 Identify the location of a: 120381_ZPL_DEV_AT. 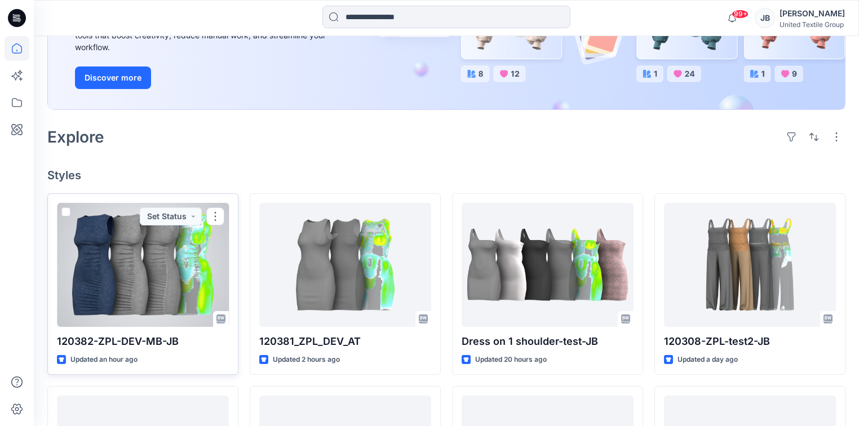
(345, 265).